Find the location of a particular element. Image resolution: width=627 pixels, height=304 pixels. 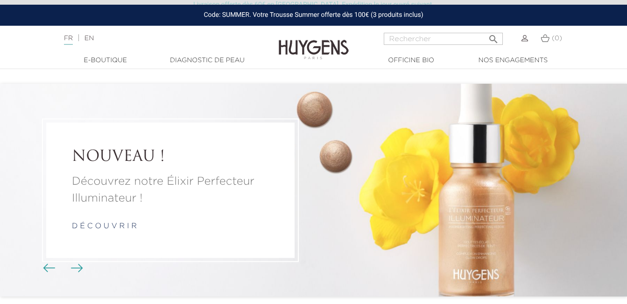

div: Boutons du carrousel is located at coordinates (62, 268).